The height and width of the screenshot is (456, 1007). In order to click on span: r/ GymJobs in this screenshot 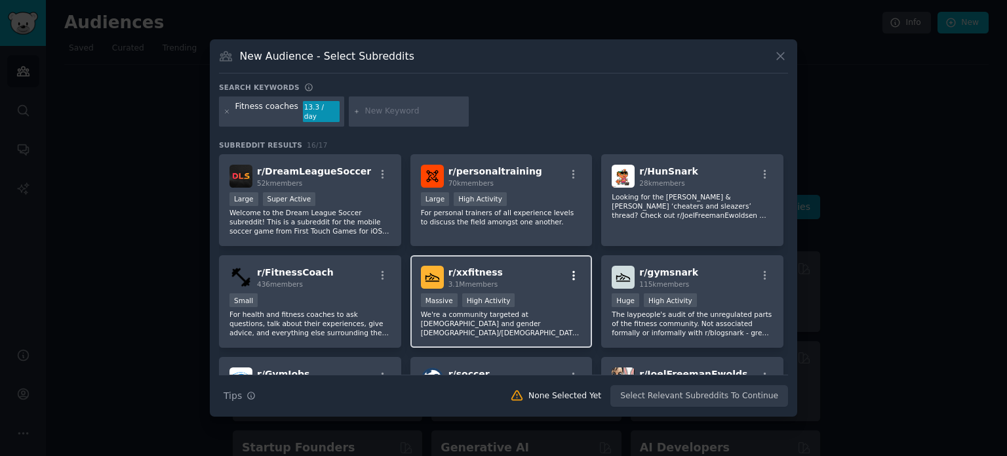, I will do `click(283, 374)`.